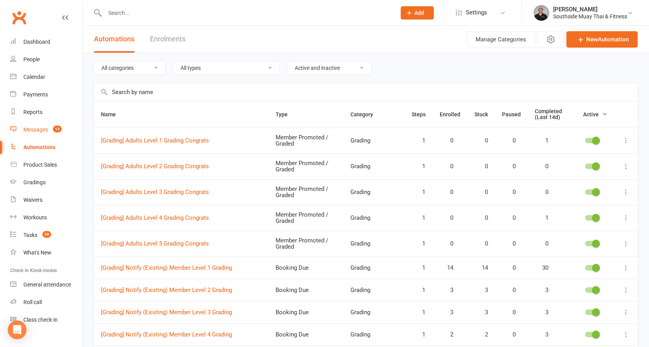  Describe the element at coordinates (46, 112) in the screenshot. I see `a: Reports` at that location.